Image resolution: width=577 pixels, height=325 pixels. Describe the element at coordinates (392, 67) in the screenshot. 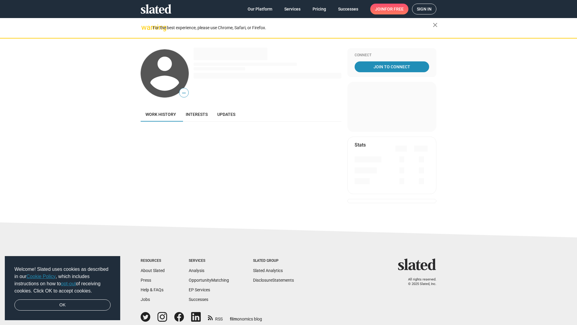

I see `a: Join To Connect` at that location.